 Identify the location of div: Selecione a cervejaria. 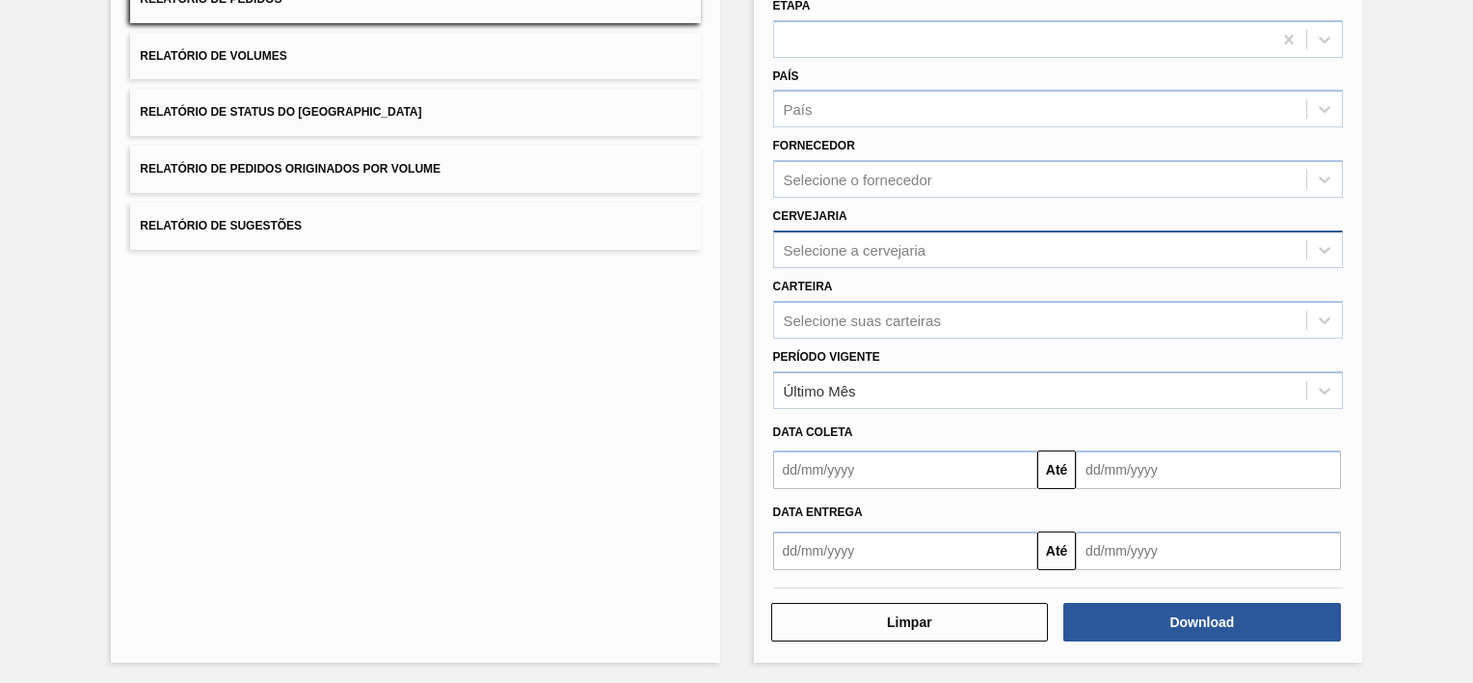
(855, 249).